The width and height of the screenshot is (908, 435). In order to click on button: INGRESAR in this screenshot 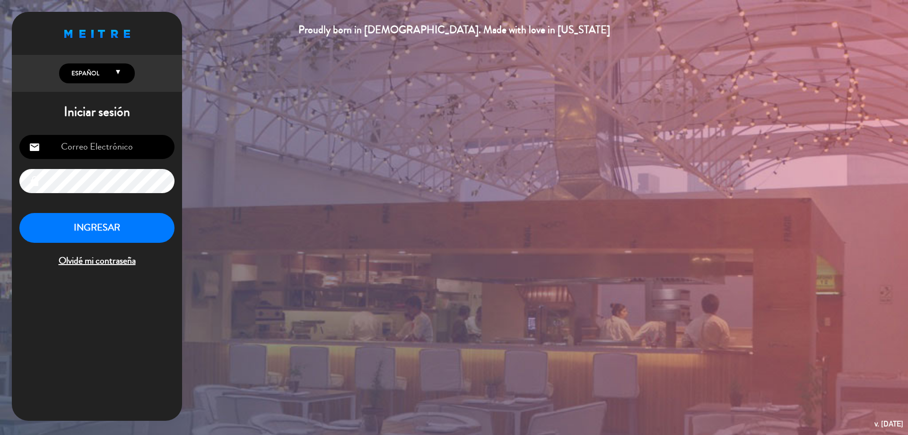, I will do `click(97, 227)`.